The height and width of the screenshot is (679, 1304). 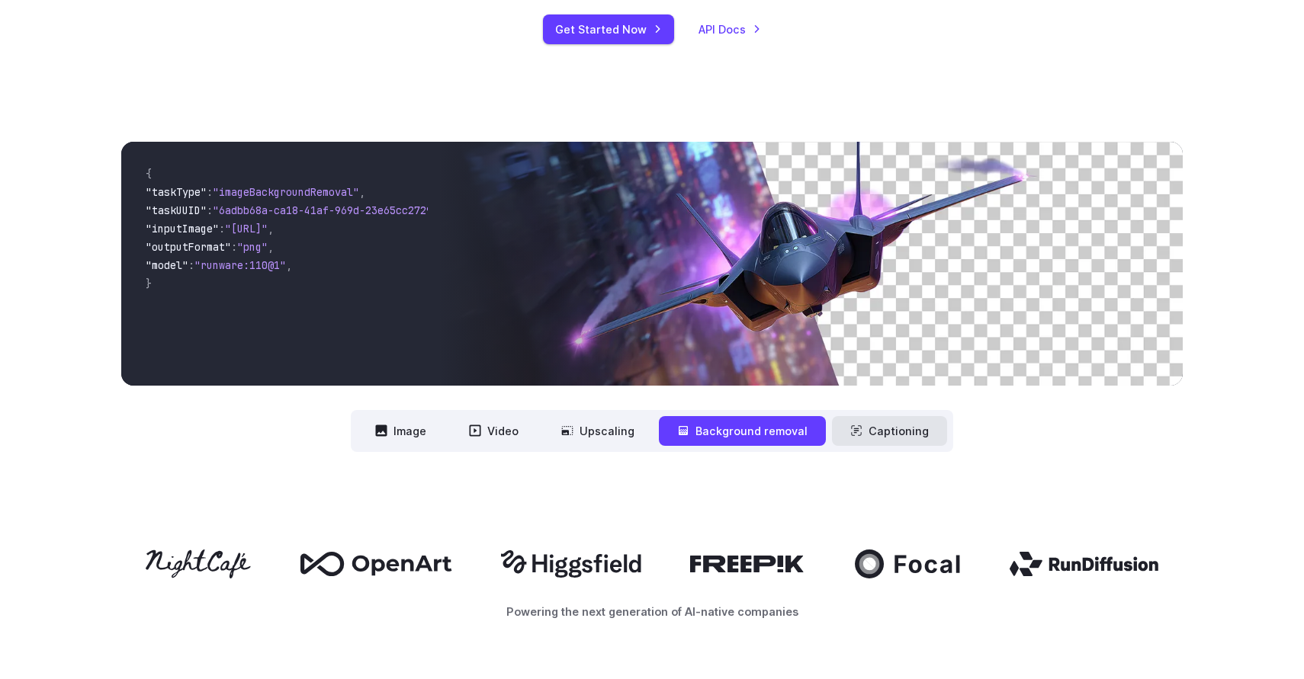 What do you see at coordinates (652, 611) in the screenshot?
I see `p: Powering the next generation of AI-native companies` at bounding box center [652, 611].